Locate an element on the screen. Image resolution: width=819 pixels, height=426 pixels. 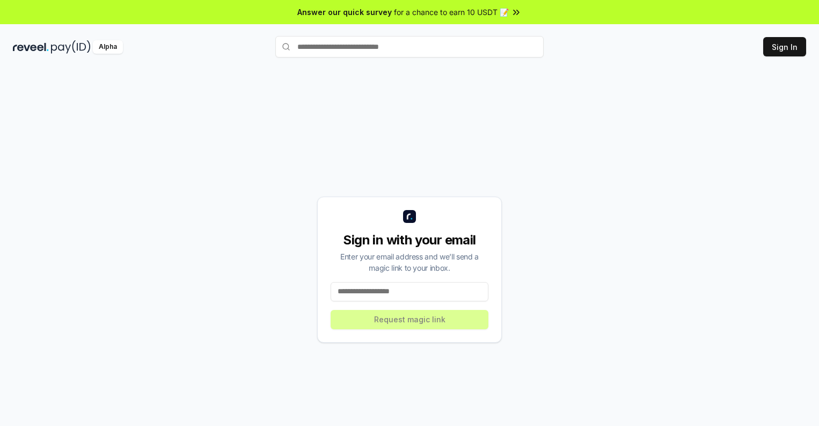
img: reveel_dark is located at coordinates (31, 47).